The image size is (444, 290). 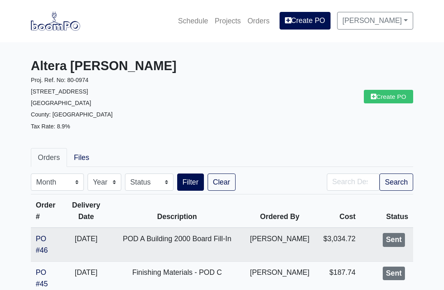 What do you see at coordinates (177, 212) in the screenshot?
I see `th: Description` at bounding box center [177, 212].